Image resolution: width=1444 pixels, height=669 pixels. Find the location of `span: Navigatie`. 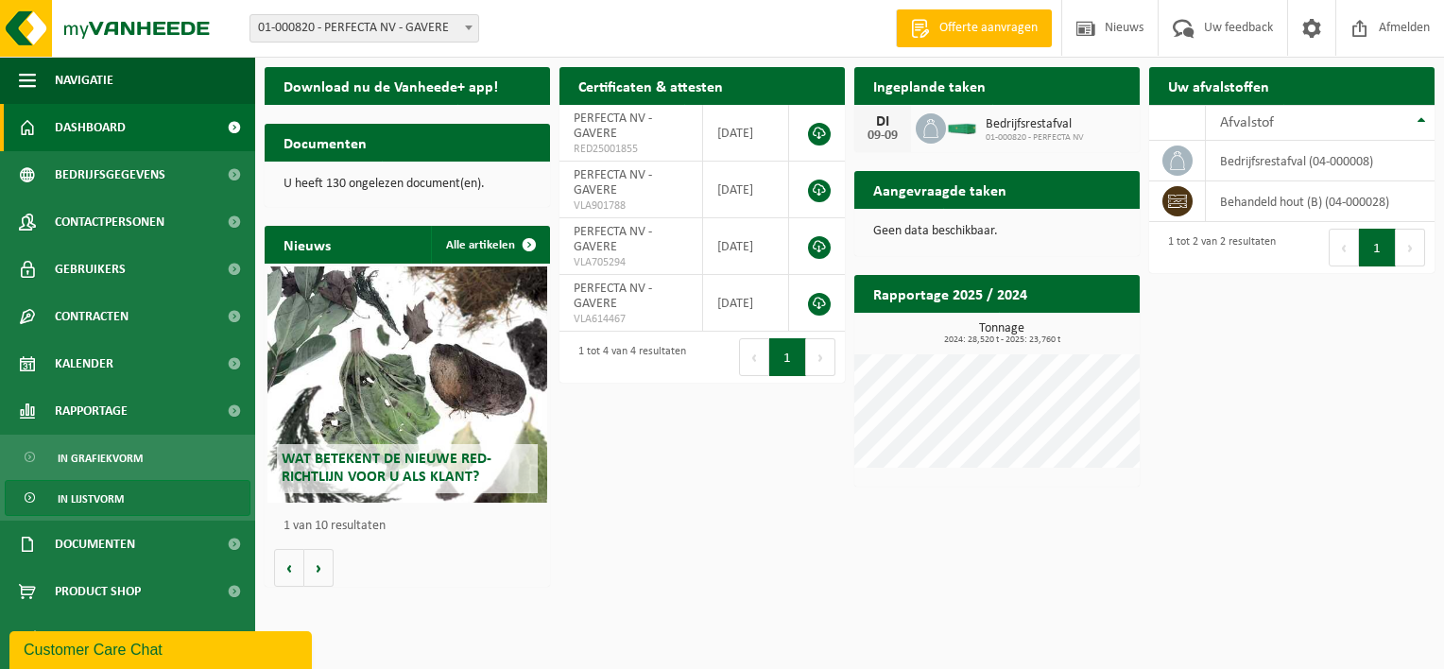

span: Navigatie is located at coordinates (84, 80).